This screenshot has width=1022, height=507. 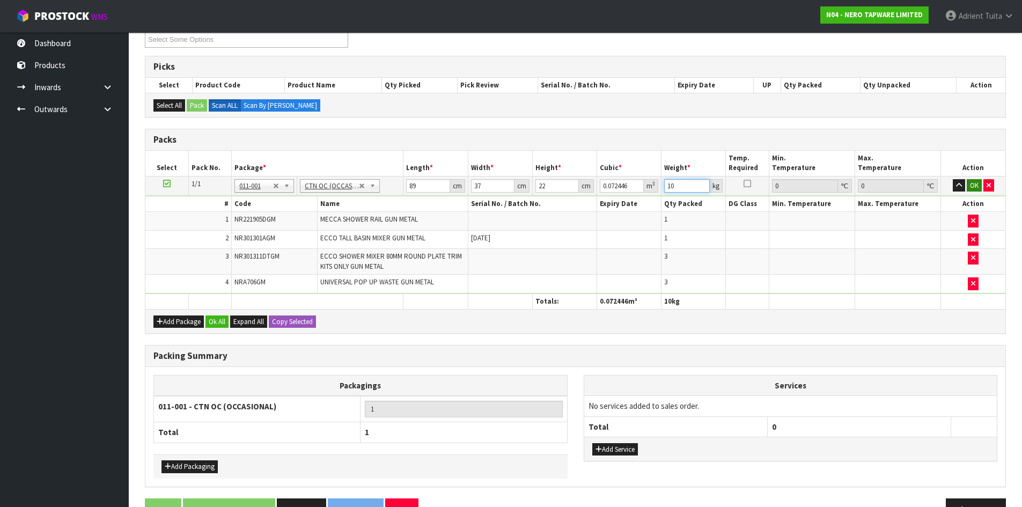 What do you see at coordinates (360, 385) in the screenshot?
I see `th: Packagings` at bounding box center [360, 385].